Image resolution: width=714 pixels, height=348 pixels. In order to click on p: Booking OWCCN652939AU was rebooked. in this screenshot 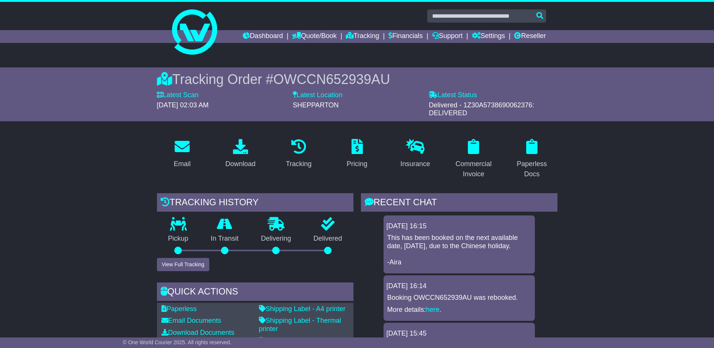, I will do `click(460, 298)`.